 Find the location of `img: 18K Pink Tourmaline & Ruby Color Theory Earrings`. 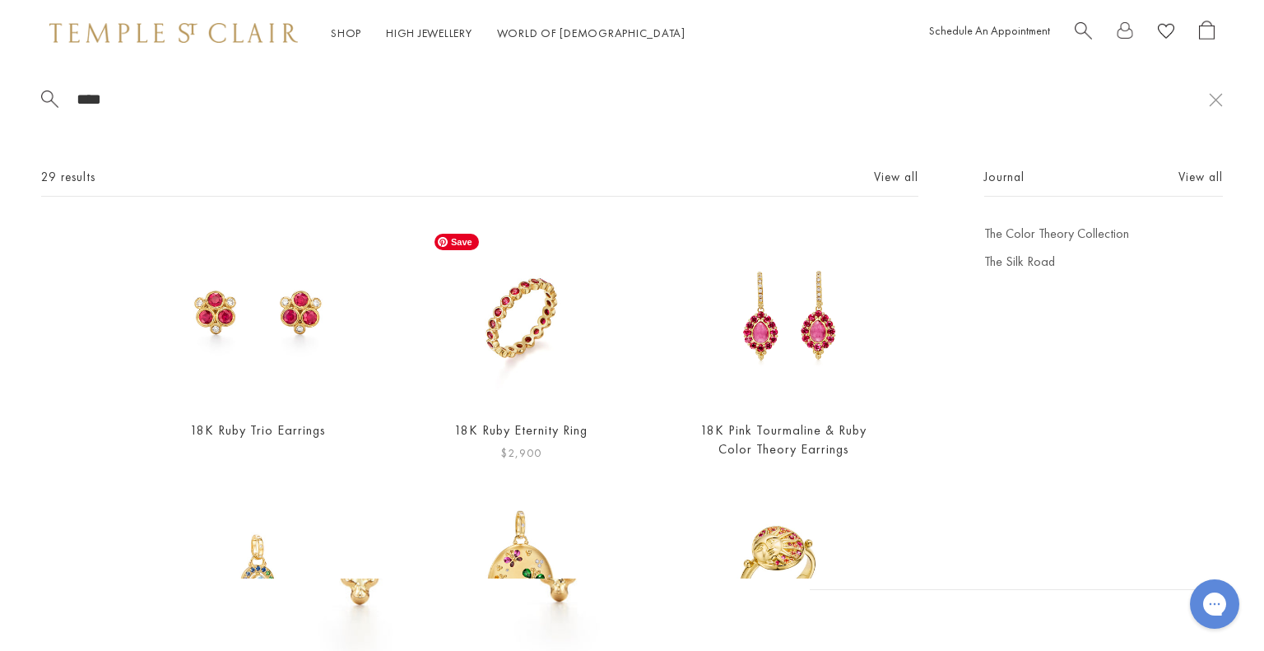

img: 18K Pink Tourmaline & Ruby Color Theory Earrings is located at coordinates (783, 314).